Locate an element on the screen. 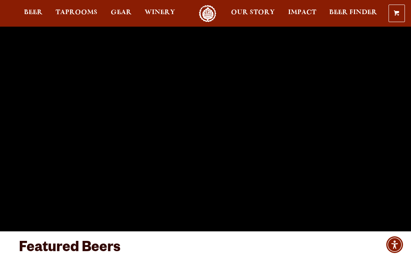 The width and height of the screenshot is (411, 258). a: Taprooms is located at coordinates (76, 13).